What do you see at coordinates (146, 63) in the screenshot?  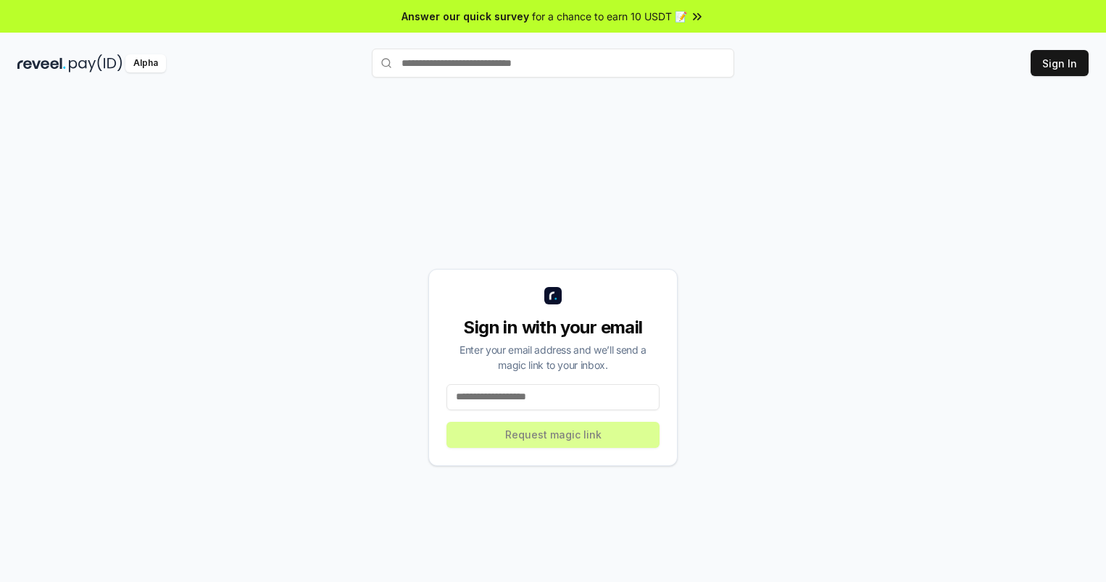 I see `div: Alpha` at bounding box center [146, 63].